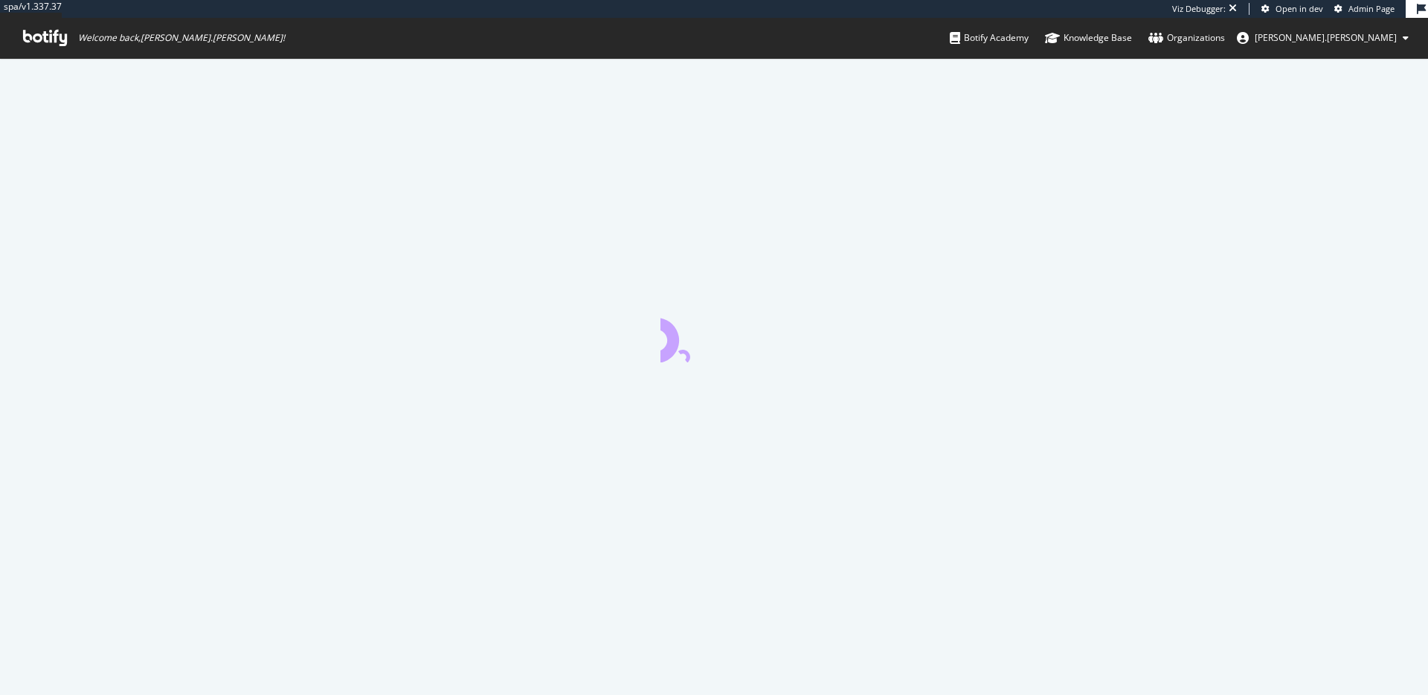  I want to click on a: Admin Page, so click(1364, 9).